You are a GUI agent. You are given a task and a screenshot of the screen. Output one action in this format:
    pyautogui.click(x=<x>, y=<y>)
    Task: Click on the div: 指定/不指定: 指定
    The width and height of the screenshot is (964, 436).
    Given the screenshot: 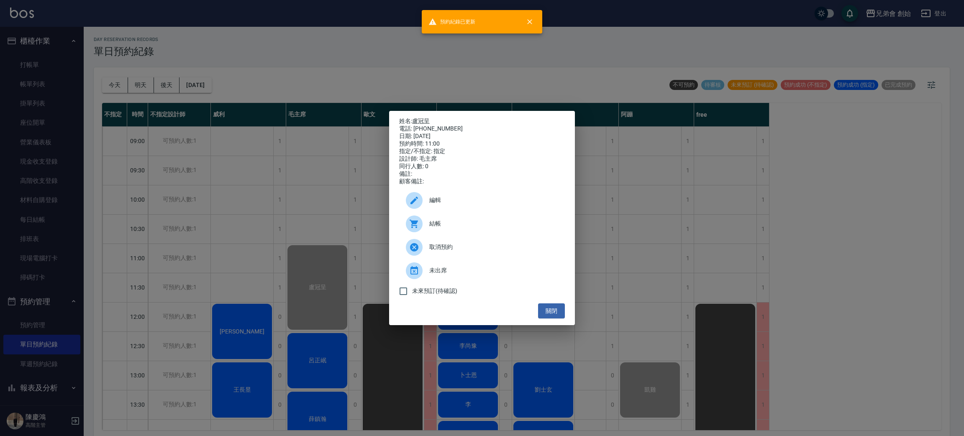 What is the action you would take?
    pyautogui.click(x=482, y=152)
    